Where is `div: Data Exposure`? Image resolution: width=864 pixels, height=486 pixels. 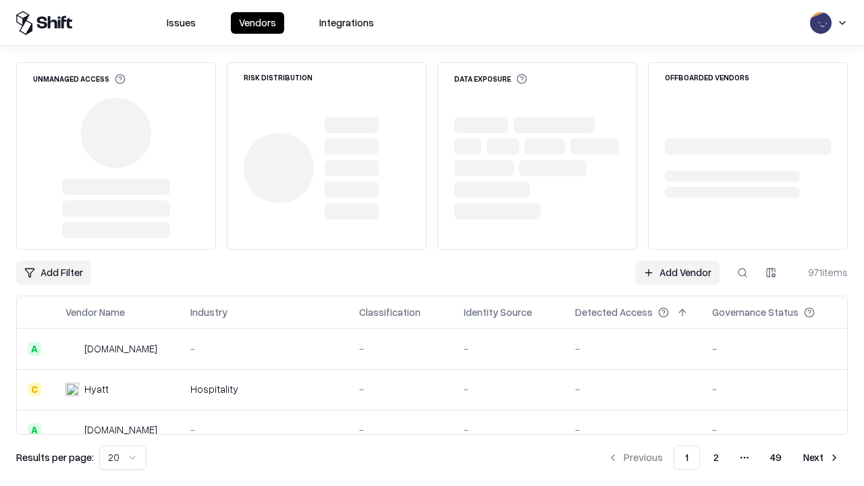 div: Data Exposure is located at coordinates (491, 79).